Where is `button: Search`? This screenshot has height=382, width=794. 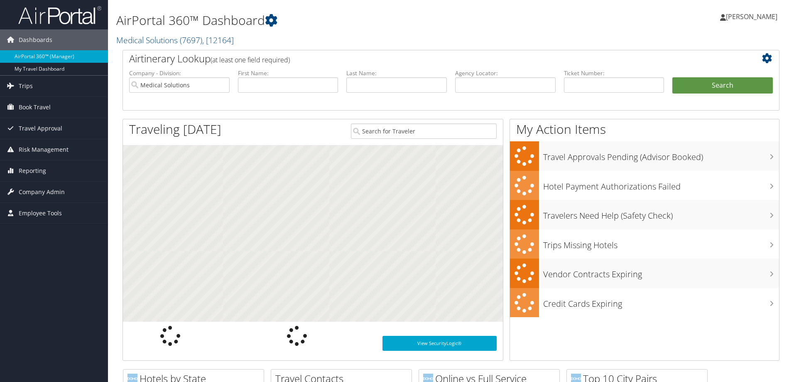
button: Search is located at coordinates (723, 86).